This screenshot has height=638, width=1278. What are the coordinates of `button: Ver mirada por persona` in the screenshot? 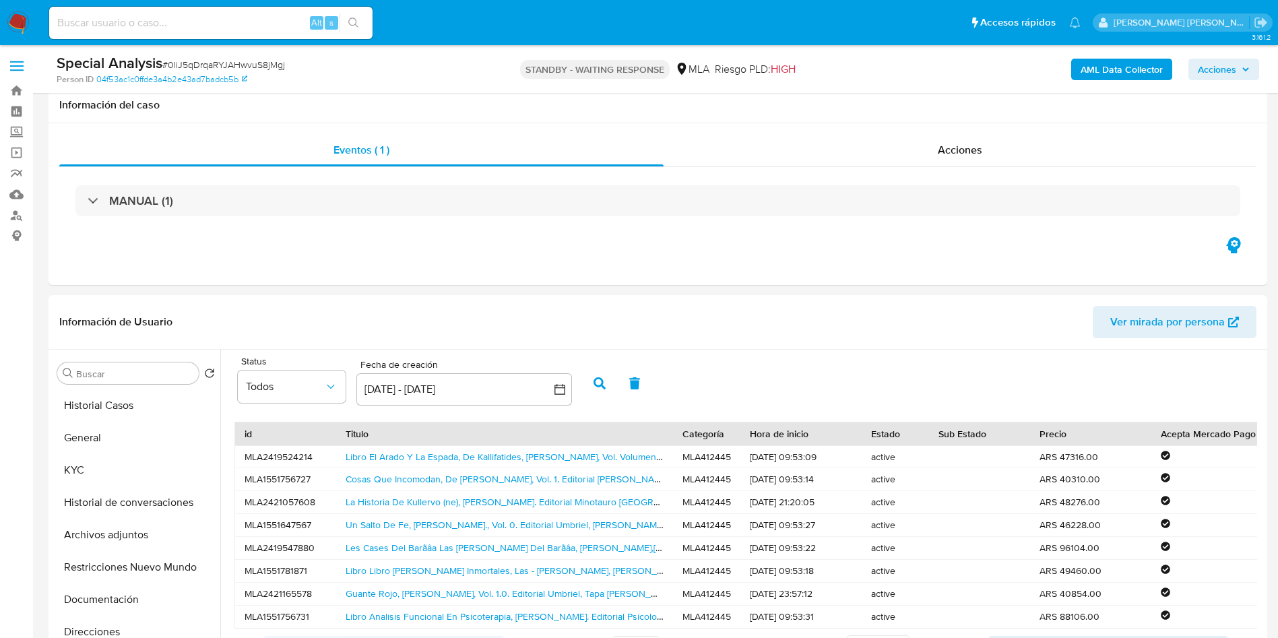 It's located at (1174, 322).